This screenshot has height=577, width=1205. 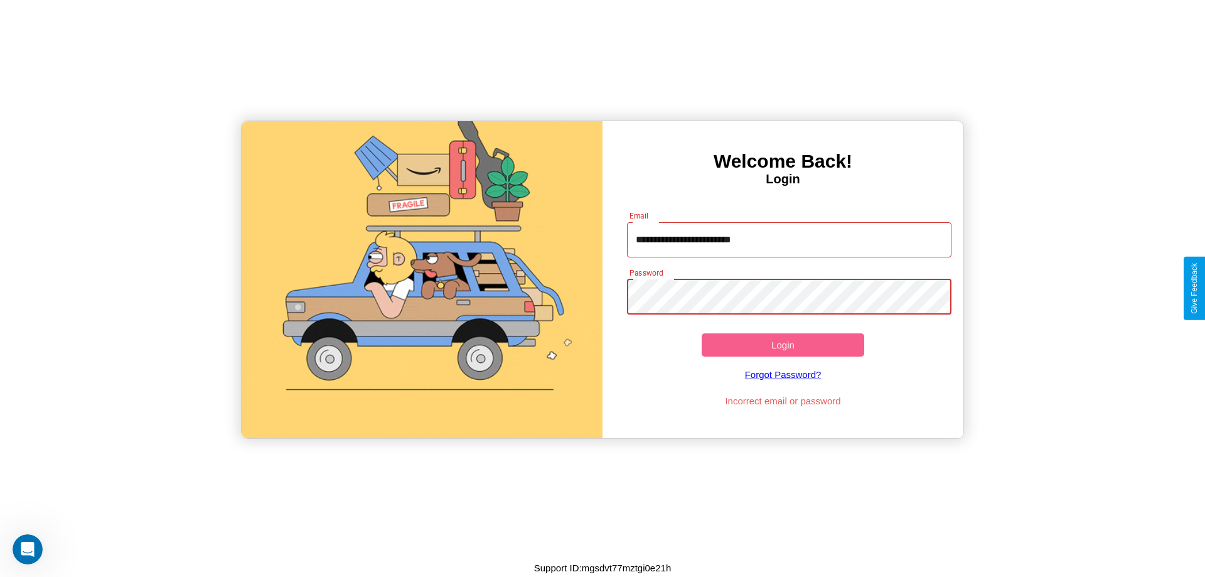 I want to click on p: Support ID: mgsdvt77mztgi0e21h, so click(x=603, y=568).